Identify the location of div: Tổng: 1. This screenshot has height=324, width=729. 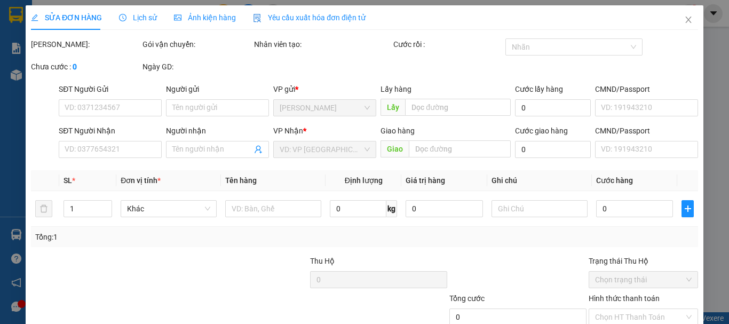
(158, 237).